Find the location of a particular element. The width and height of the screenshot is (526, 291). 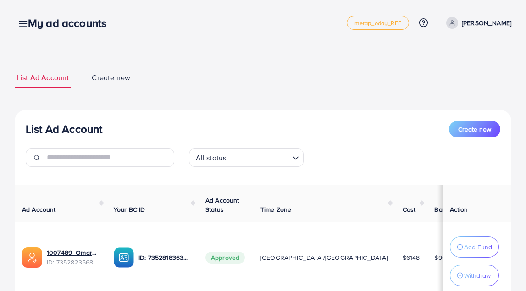

span: $90 is located at coordinates (440, 258).